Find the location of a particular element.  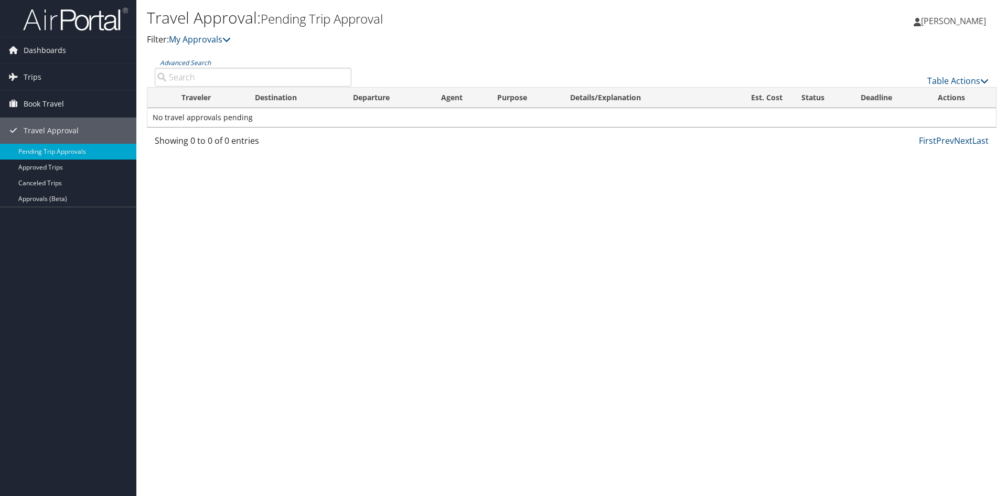

div: Showing 0 to 0 of 0 entries is located at coordinates (253, 143).